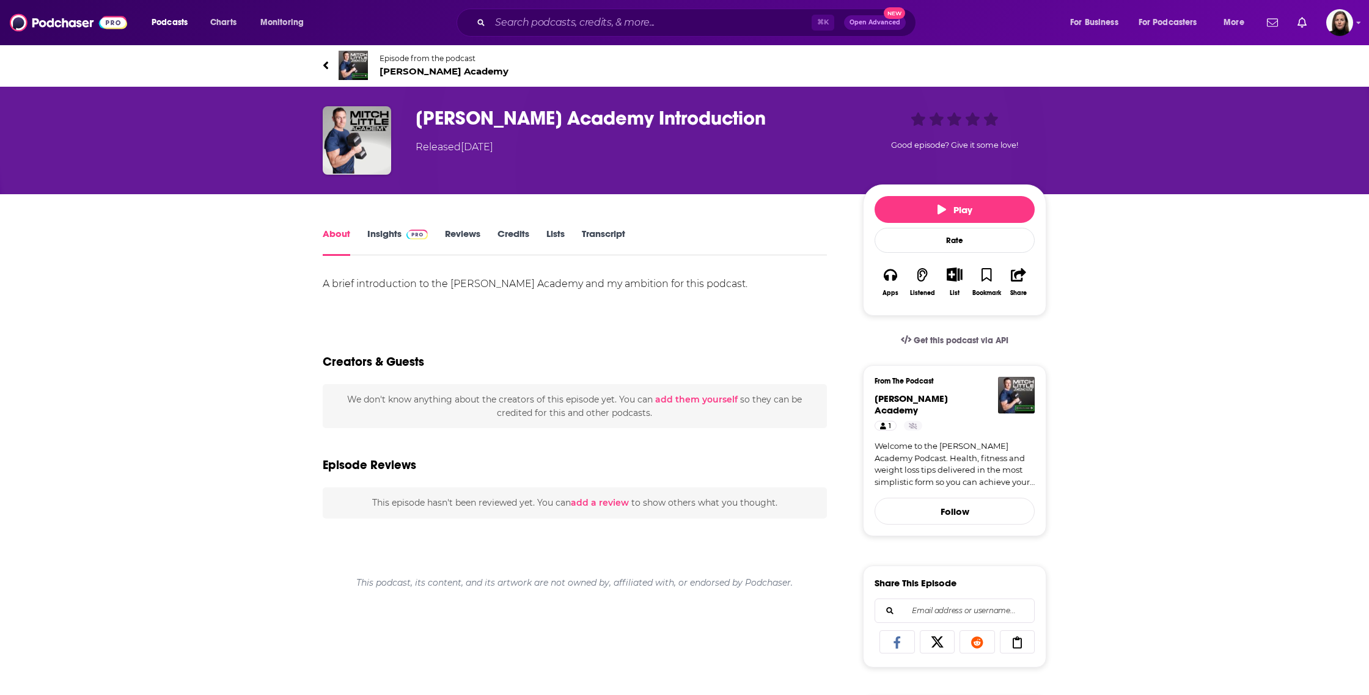 The height and width of the screenshot is (695, 1369). Describe the element at coordinates (955, 210) in the screenshot. I see `span: Play` at that location.